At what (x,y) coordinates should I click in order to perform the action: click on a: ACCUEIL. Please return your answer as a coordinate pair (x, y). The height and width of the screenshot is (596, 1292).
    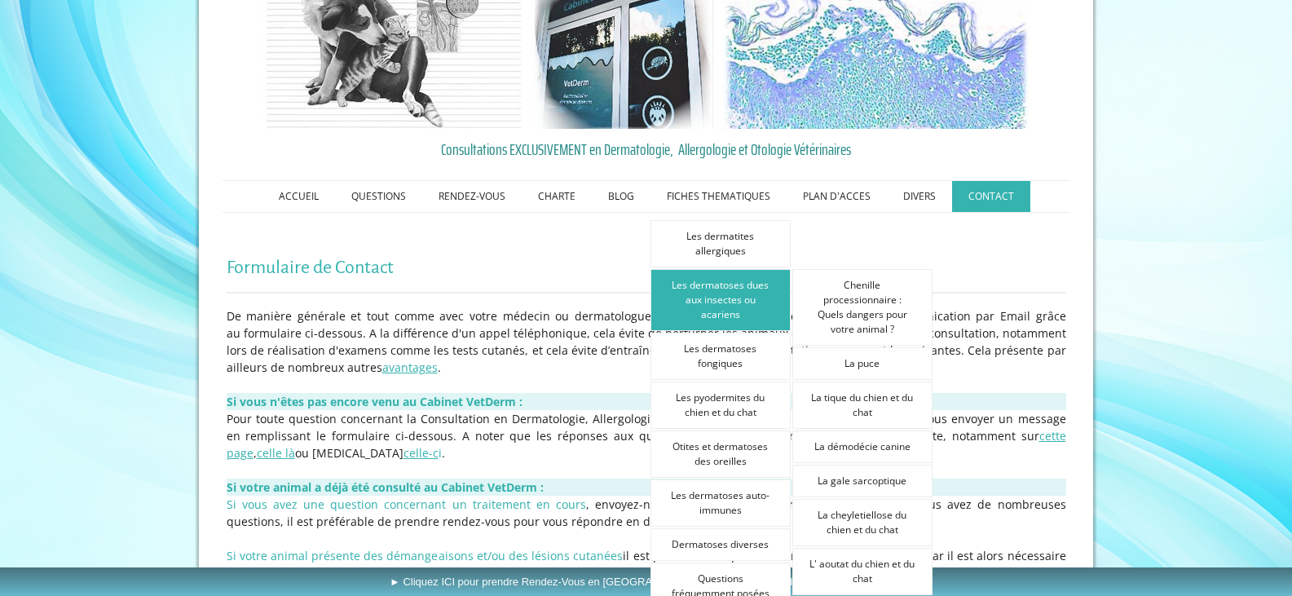
    Looking at the image, I should click on (298, 196).